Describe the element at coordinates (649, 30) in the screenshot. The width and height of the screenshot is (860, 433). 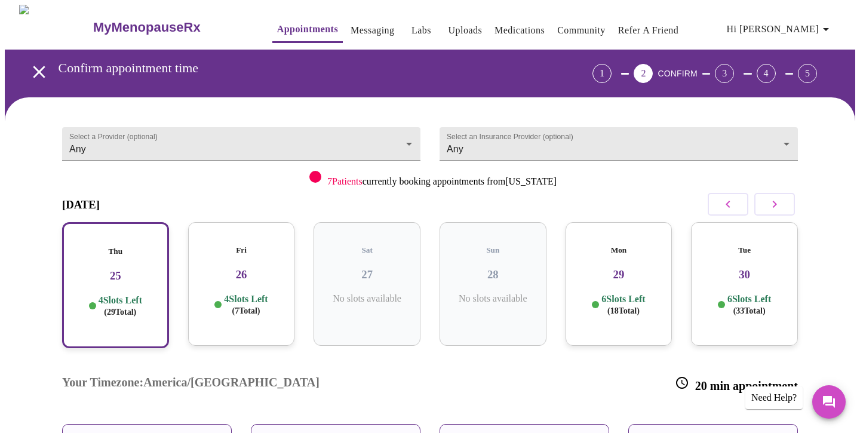
I see `a: Refer a Friend` at that location.